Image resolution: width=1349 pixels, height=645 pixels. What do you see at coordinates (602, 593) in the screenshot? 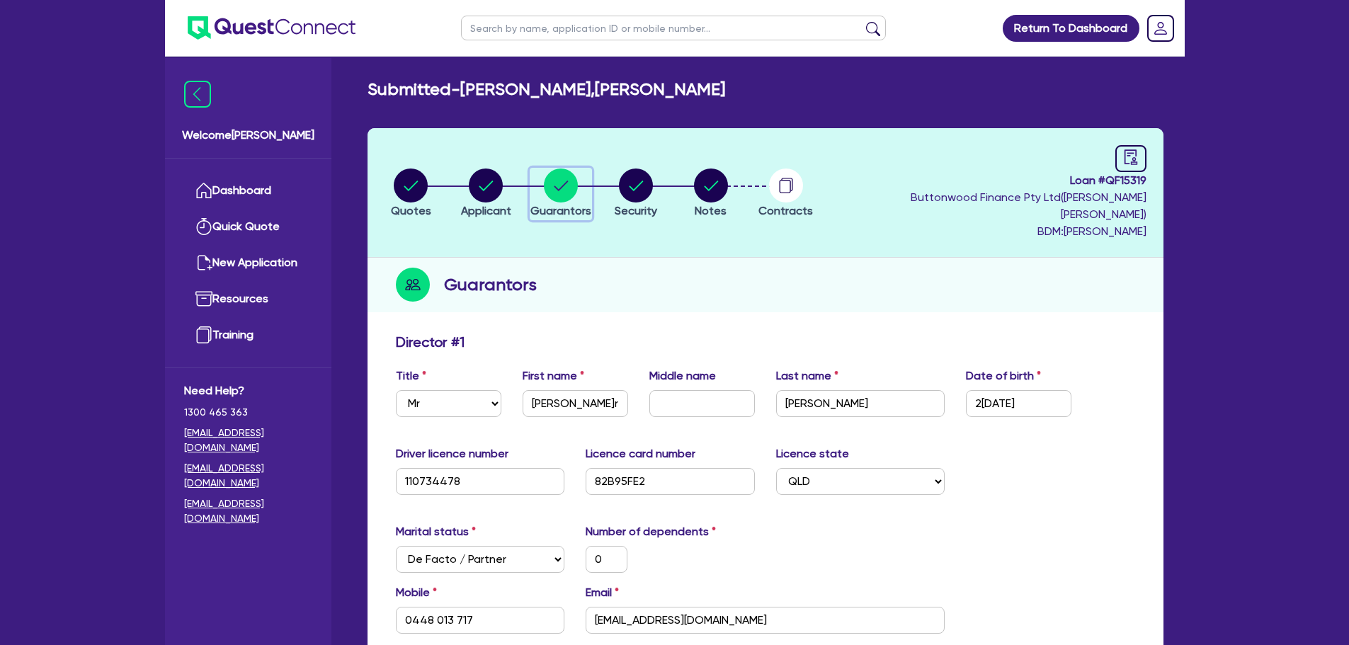
I see `label: Email` at bounding box center [602, 593].